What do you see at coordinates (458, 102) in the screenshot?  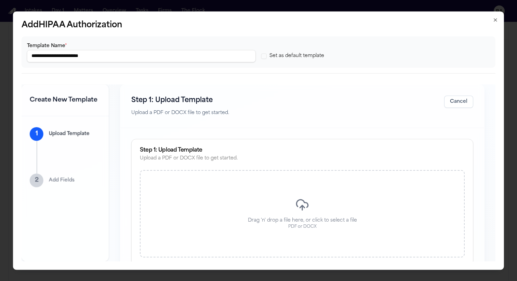 I see `button: Cancel` at bounding box center [458, 102].